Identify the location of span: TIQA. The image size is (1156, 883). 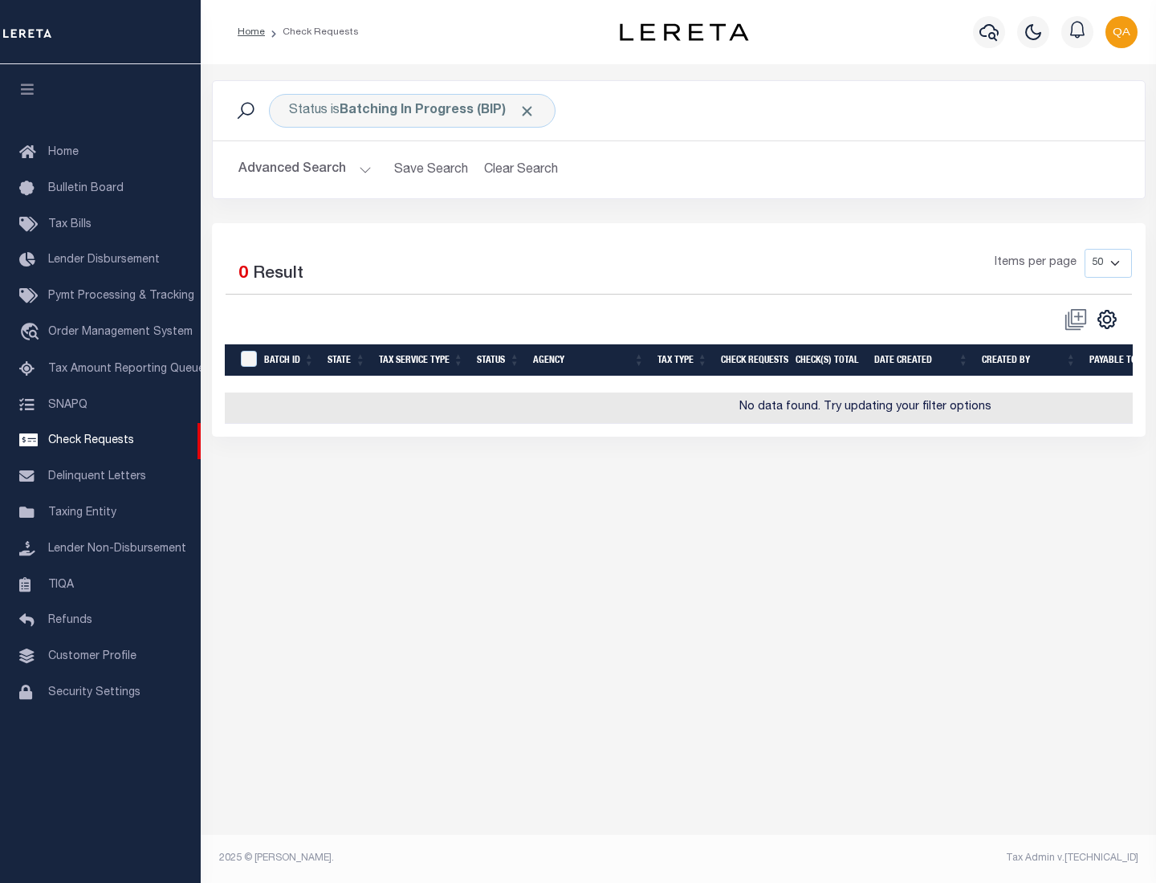
(61, 584).